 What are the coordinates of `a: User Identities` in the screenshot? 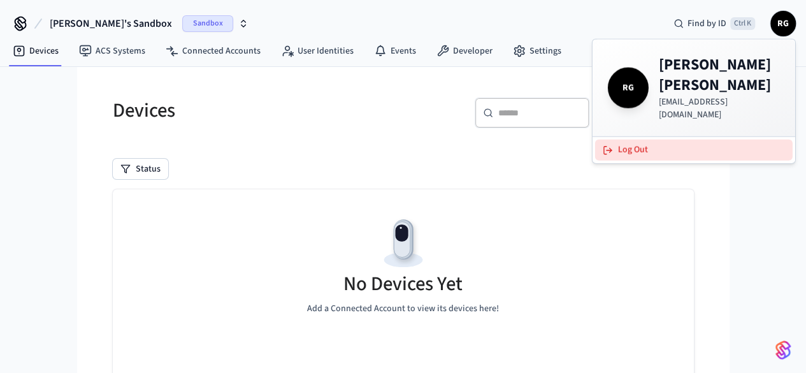 It's located at (317, 51).